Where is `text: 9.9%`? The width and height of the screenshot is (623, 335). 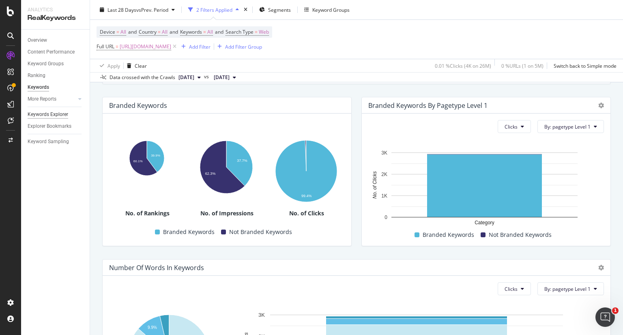
text: 9.9% is located at coordinates (152, 328).